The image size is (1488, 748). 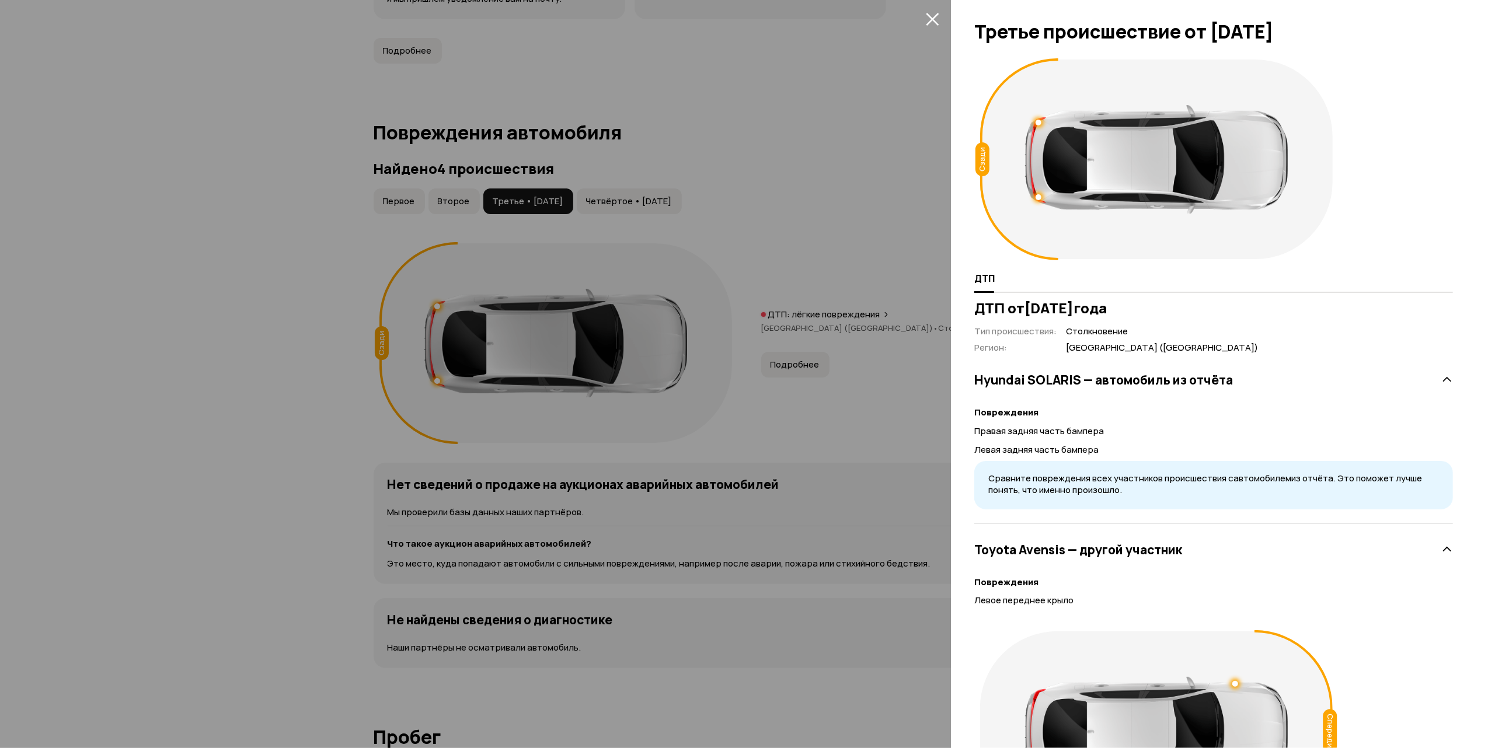 I want to click on p: Левая задняя часть бампера, so click(x=1213, y=450).